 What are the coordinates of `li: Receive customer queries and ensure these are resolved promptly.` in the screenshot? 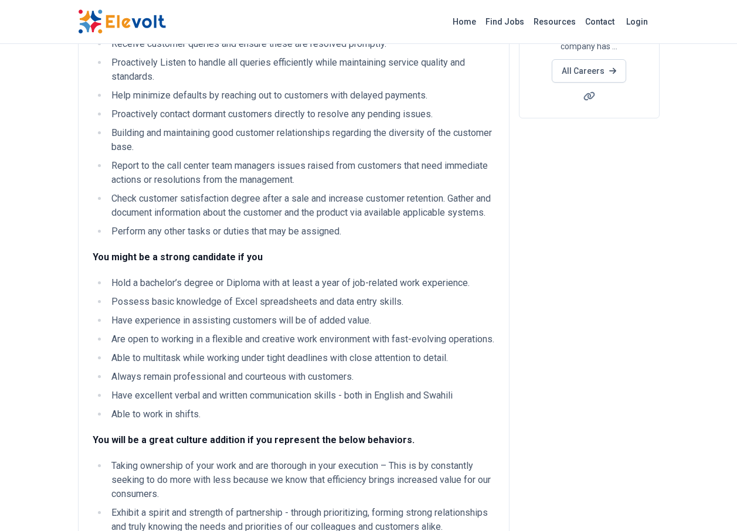 It's located at (302, 44).